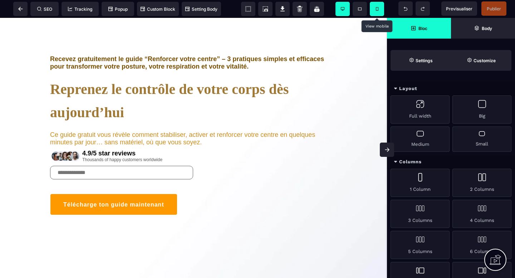 The image size is (515, 278). What do you see at coordinates (459, 9) in the screenshot?
I see `span: Previsualiser` at bounding box center [459, 9].